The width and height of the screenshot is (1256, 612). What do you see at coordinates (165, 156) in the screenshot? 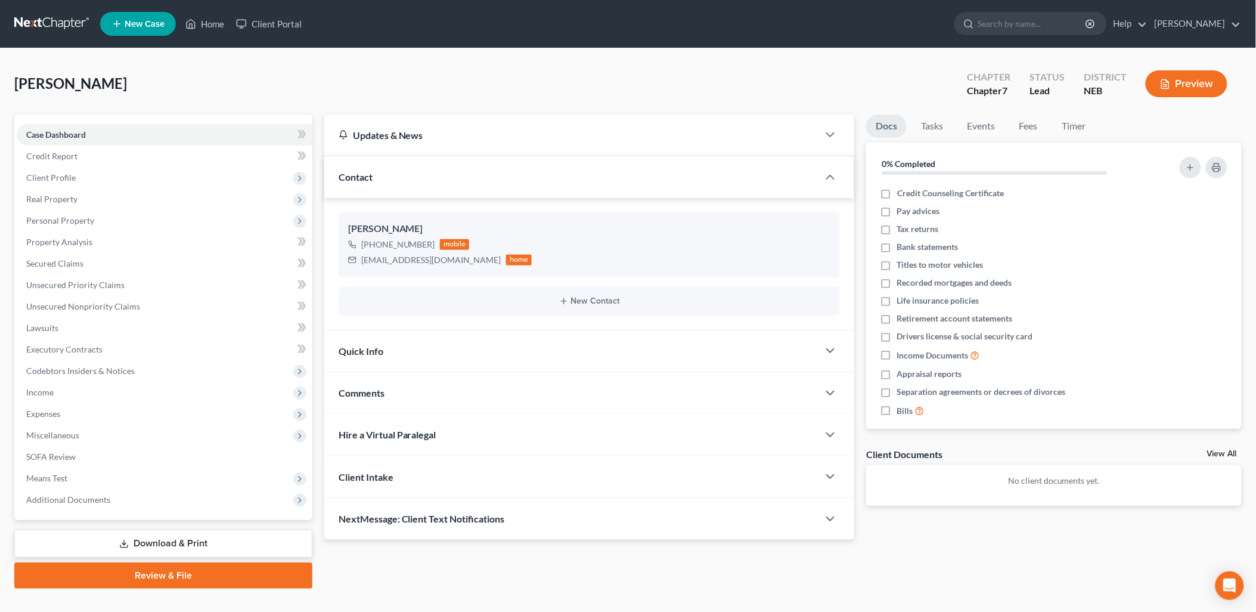
I see `a: Credit Report` at bounding box center [165, 156].